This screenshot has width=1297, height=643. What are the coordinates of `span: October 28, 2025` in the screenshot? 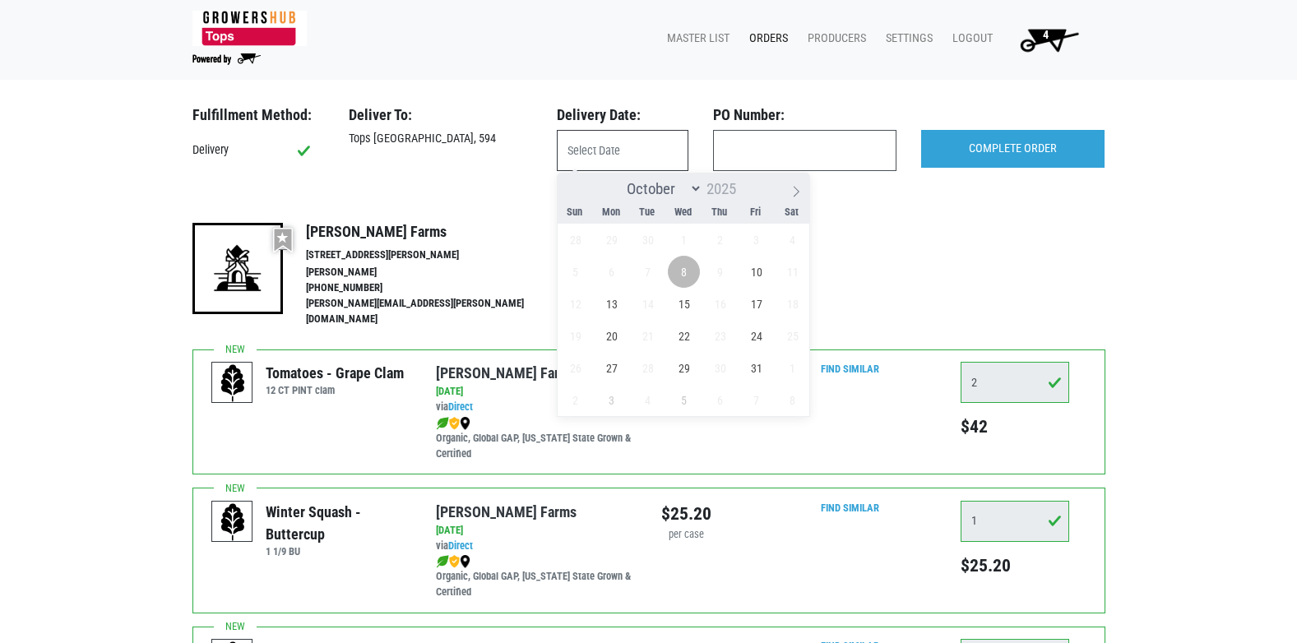 It's located at (647, 368).